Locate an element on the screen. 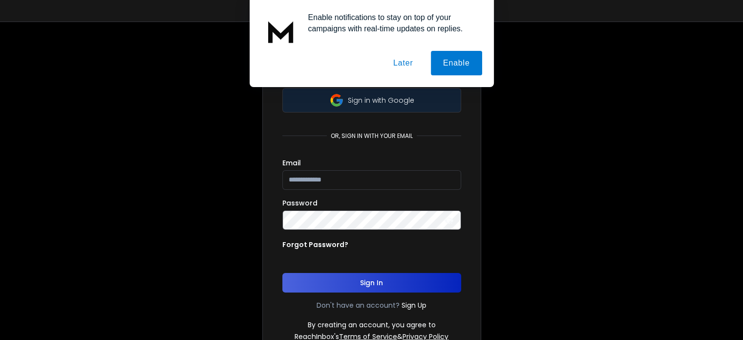 The width and height of the screenshot is (743, 340). button: Enable is located at coordinates (456, 63).